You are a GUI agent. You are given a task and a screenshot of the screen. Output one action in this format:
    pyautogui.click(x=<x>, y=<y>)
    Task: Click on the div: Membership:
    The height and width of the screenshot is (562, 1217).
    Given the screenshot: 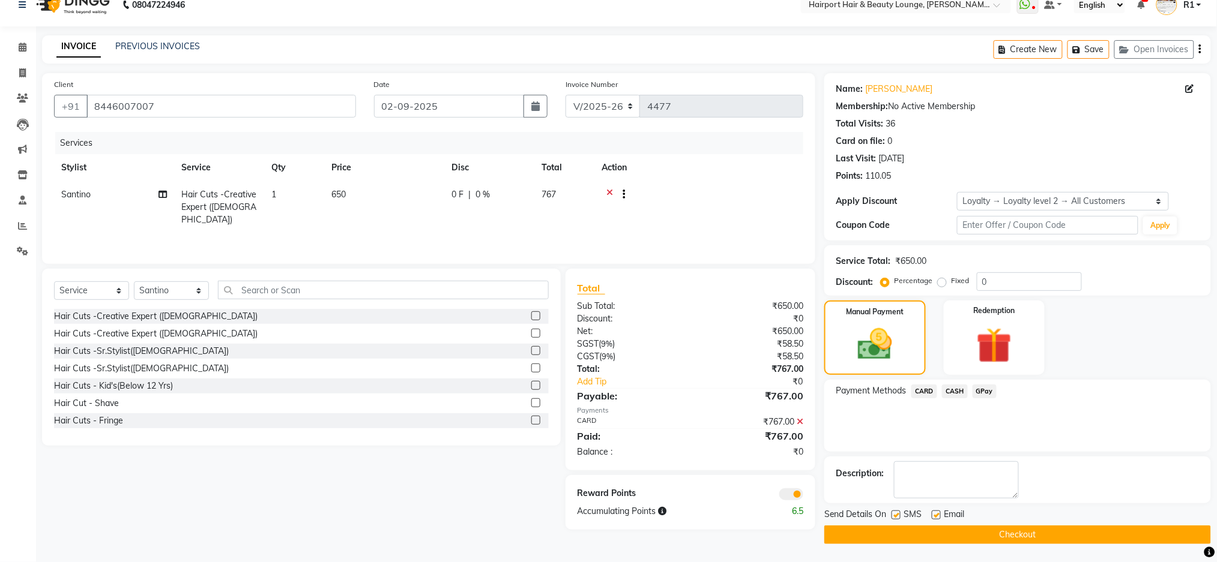 What is the action you would take?
    pyautogui.click(x=862, y=106)
    